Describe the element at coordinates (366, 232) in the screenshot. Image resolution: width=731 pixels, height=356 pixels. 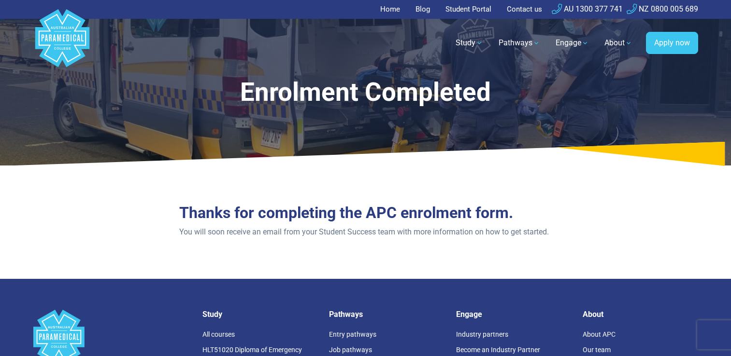
I see `p: You will soon receive an email from your Student Success team with more information on how to get...` at that location.